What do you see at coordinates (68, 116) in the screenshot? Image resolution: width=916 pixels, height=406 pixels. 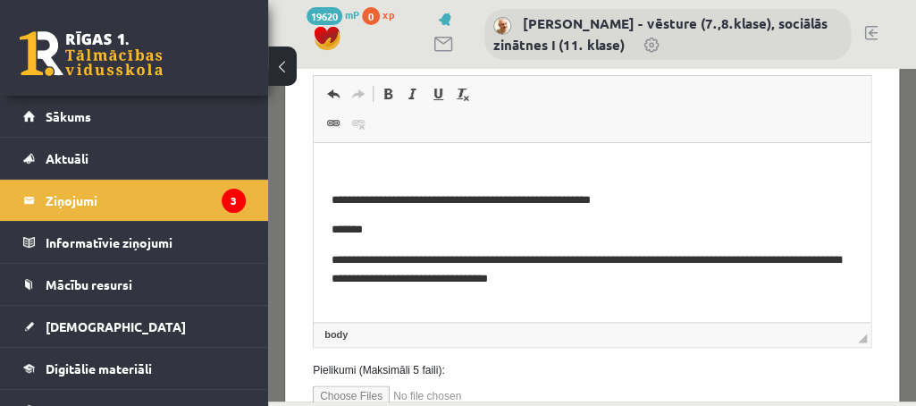 I see `span: Sākums` at bounding box center [68, 116].